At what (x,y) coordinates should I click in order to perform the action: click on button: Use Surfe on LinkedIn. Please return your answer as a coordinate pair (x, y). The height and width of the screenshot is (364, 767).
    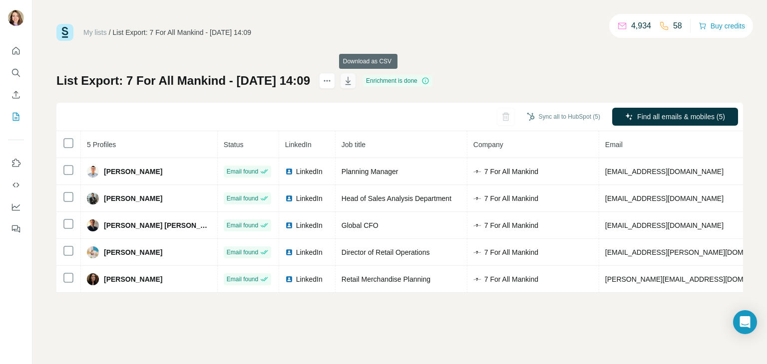
    Looking at the image, I should click on (16, 163).